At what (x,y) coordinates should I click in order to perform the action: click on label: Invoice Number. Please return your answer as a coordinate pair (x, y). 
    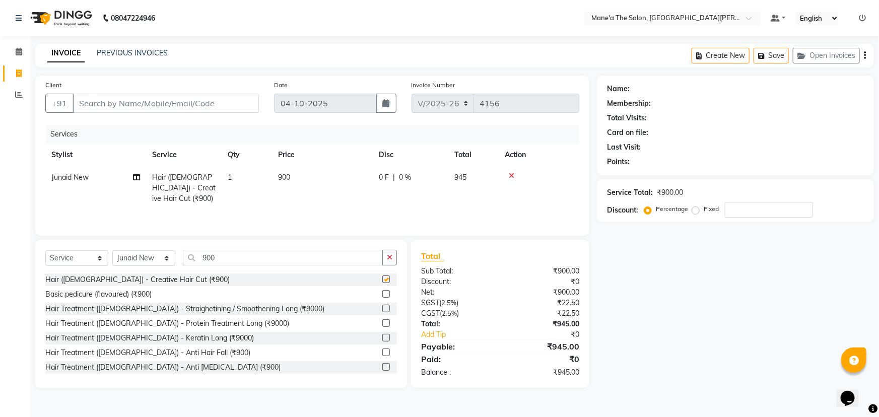
    Looking at the image, I should click on (433, 85).